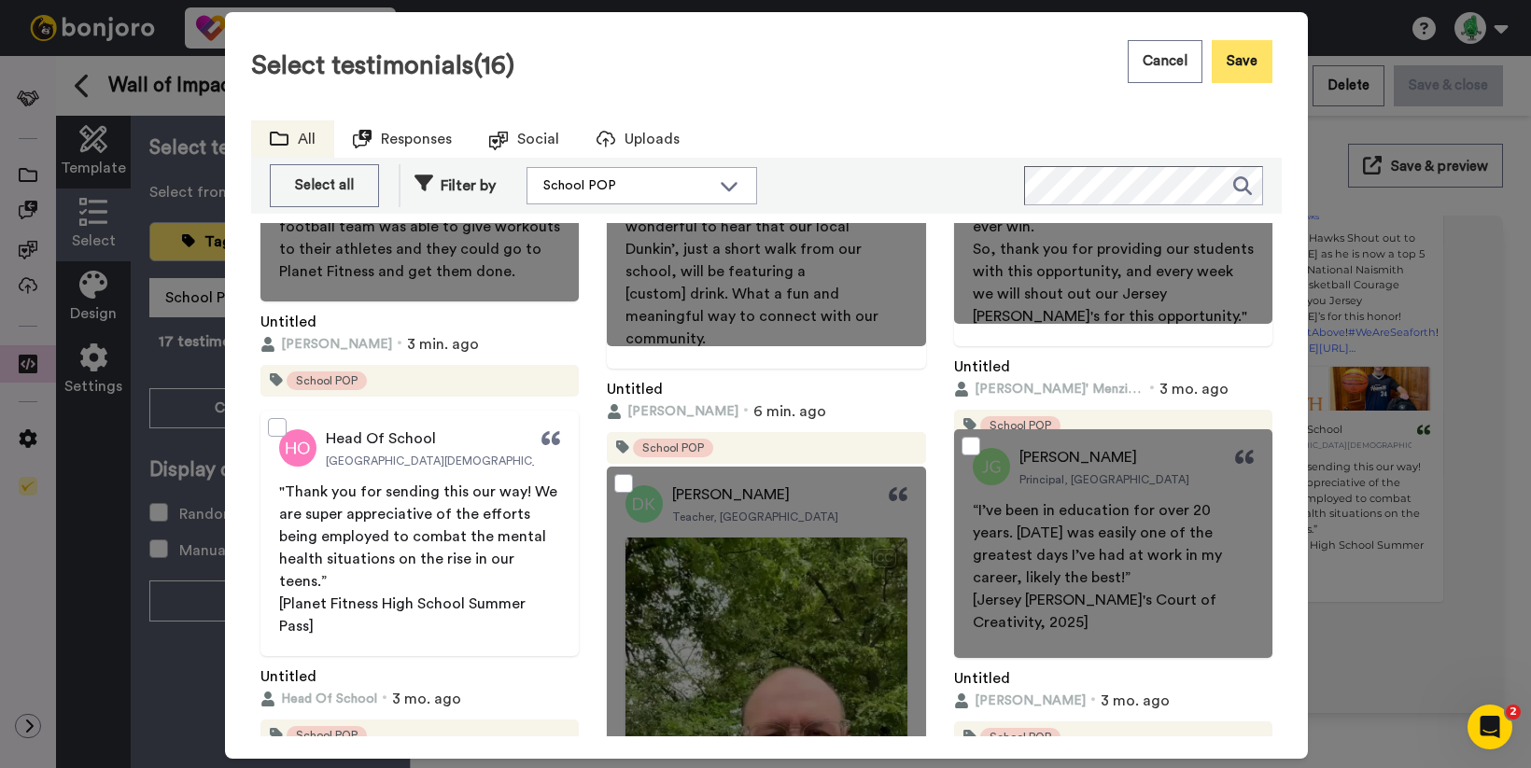 Image resolution: width=1531 pixels, height=768 pixels. I want to click on span: Responses, so click(416, 139).